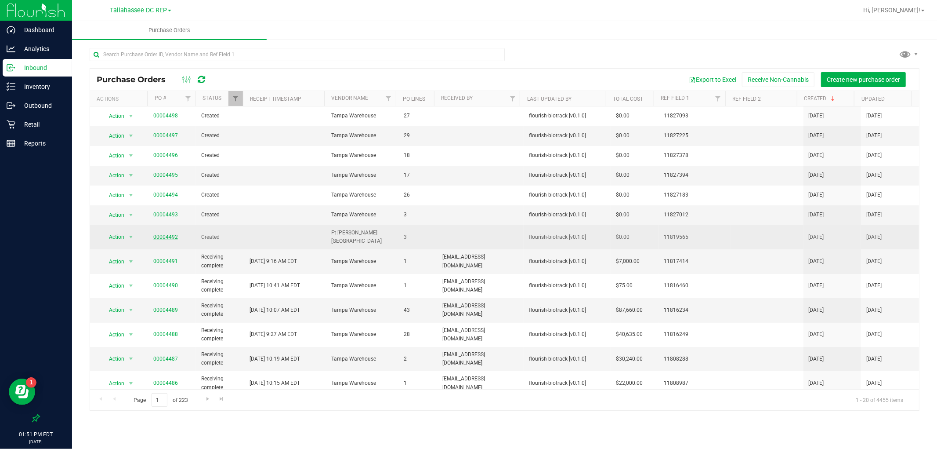  What do you see at coordinates (457, 98) in the screenshot?
I see `a: Received By` at bounding box center [457, 98].